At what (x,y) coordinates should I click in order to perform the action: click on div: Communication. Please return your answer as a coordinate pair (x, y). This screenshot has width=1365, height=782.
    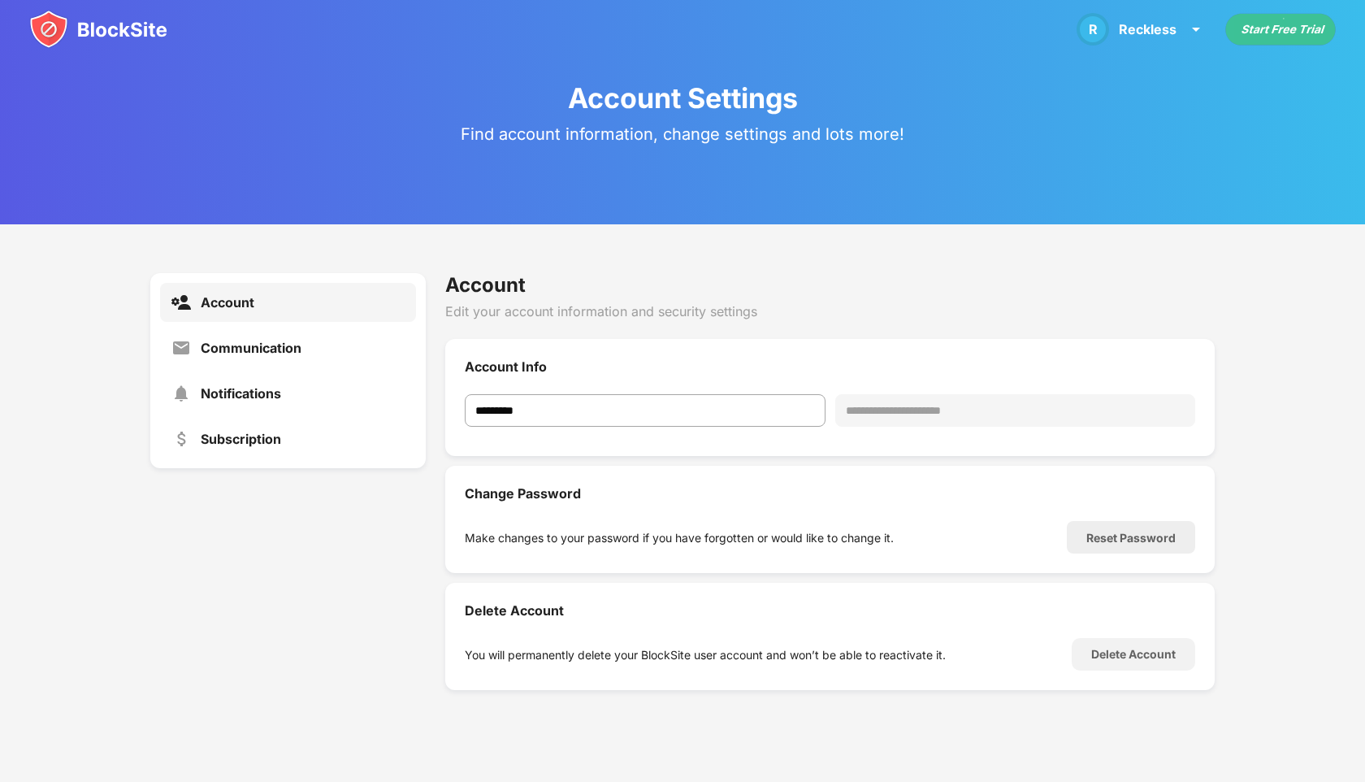
    Looking at the image, I should click on (251, 348).